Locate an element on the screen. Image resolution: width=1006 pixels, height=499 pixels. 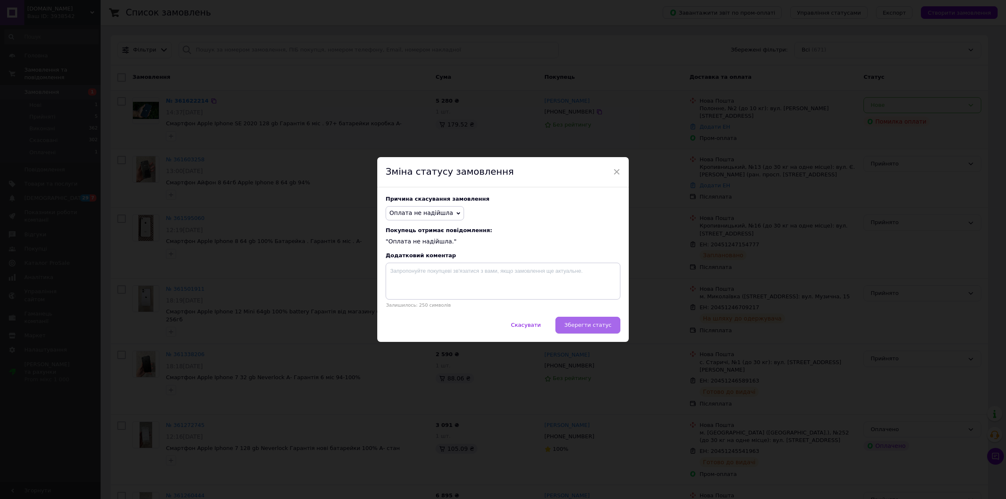
button: Скасувати is located at coordinates (526, 325).